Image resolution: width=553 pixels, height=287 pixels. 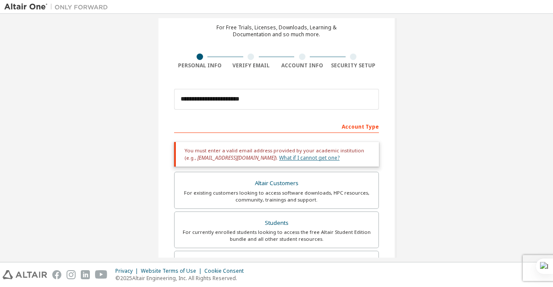 What do you see at coordinates (251, 66) in the screenshot?
I see `div: Verify Email` at bounding box center [251, 66].